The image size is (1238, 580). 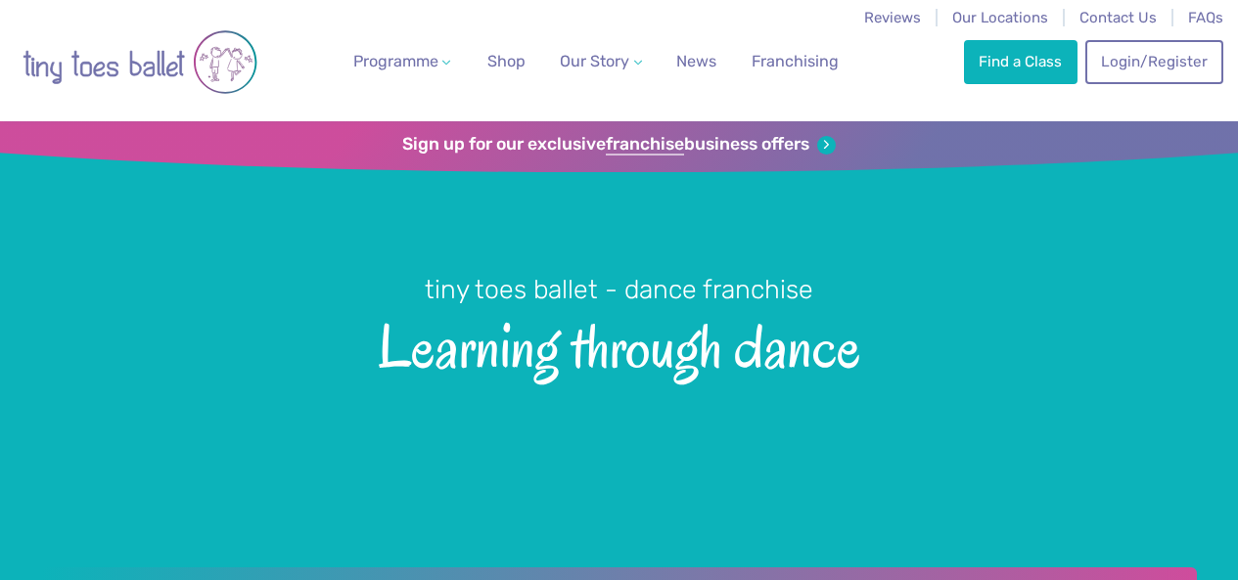 What do you see at coordinates (1154, 62) in the screenshot?
I see `a: Login/Register` at bounding box center [1154, 62].